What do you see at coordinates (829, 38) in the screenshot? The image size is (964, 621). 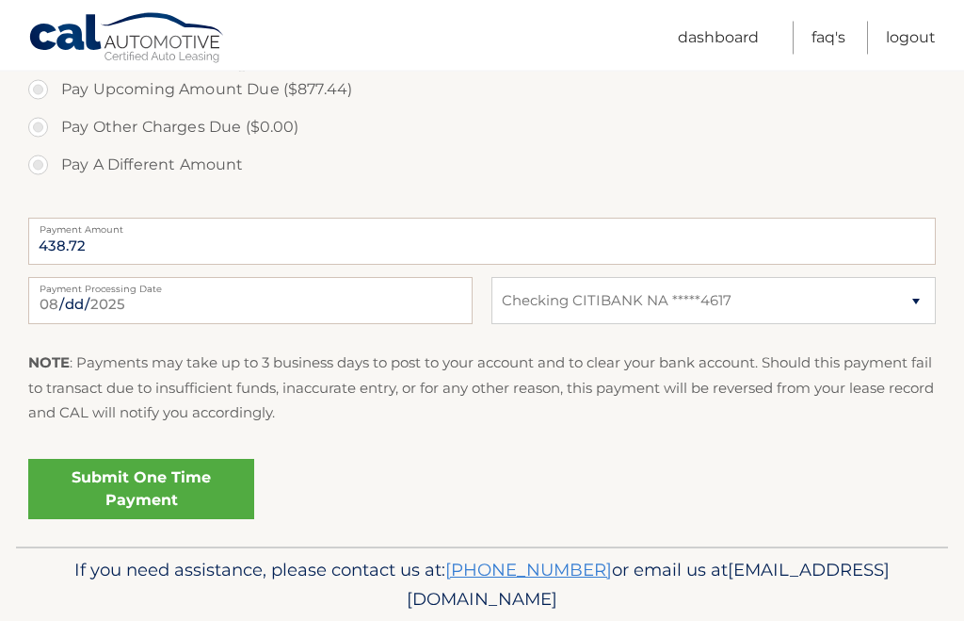 I see `a: FAQ's` at bounding box center [829, 38].